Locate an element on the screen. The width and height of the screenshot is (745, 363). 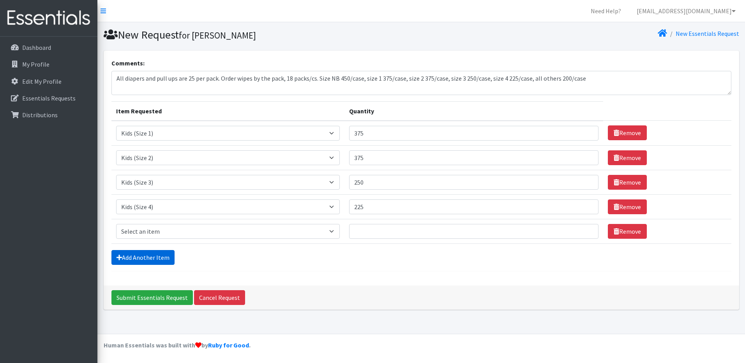
a: Ruby for Good is located at coordinates (228, 345).